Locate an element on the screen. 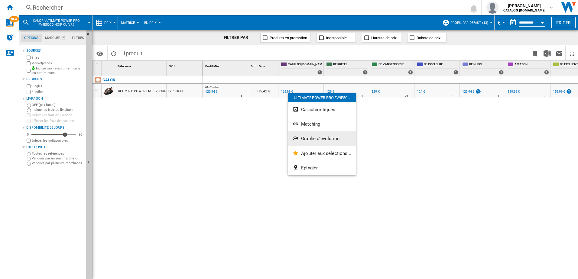  div: ULTIMATE POWER PRO FV9E50... is located at coordinates (322, 98).